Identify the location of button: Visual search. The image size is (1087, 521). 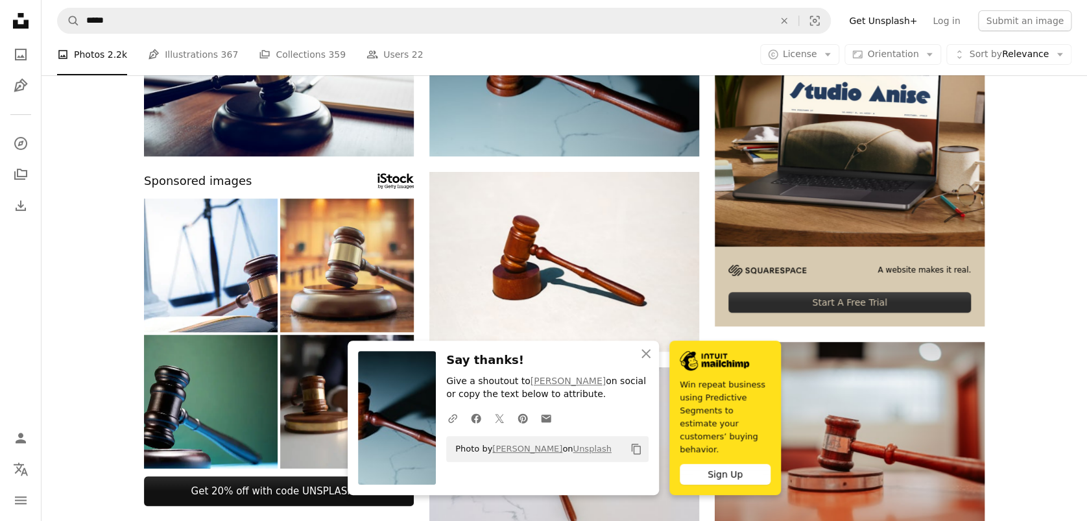
(815, 21).